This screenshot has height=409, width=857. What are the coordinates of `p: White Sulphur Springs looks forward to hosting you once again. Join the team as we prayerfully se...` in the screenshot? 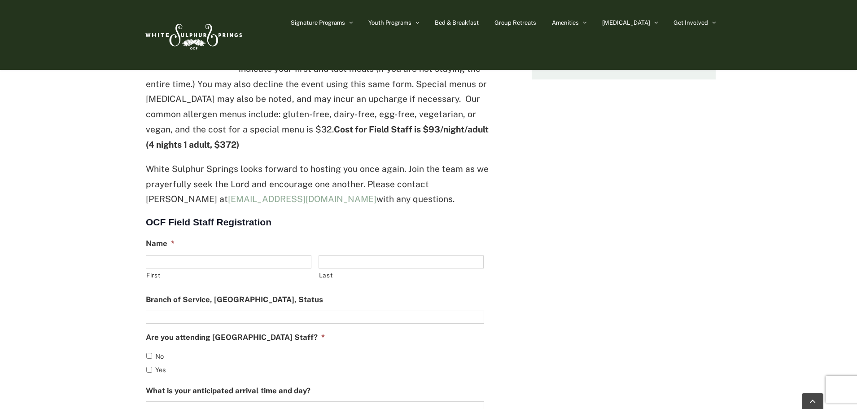 It's located at (319, 184).